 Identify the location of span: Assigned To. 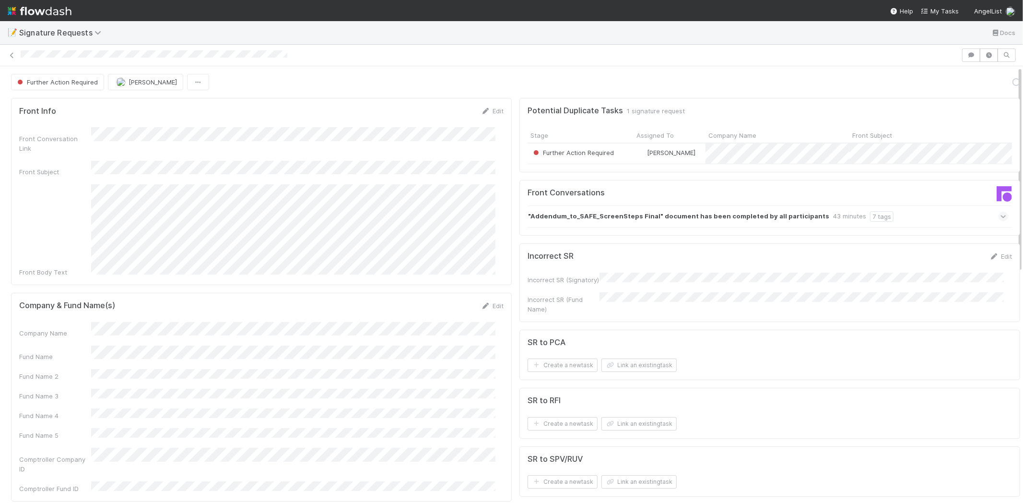
(655, 135).